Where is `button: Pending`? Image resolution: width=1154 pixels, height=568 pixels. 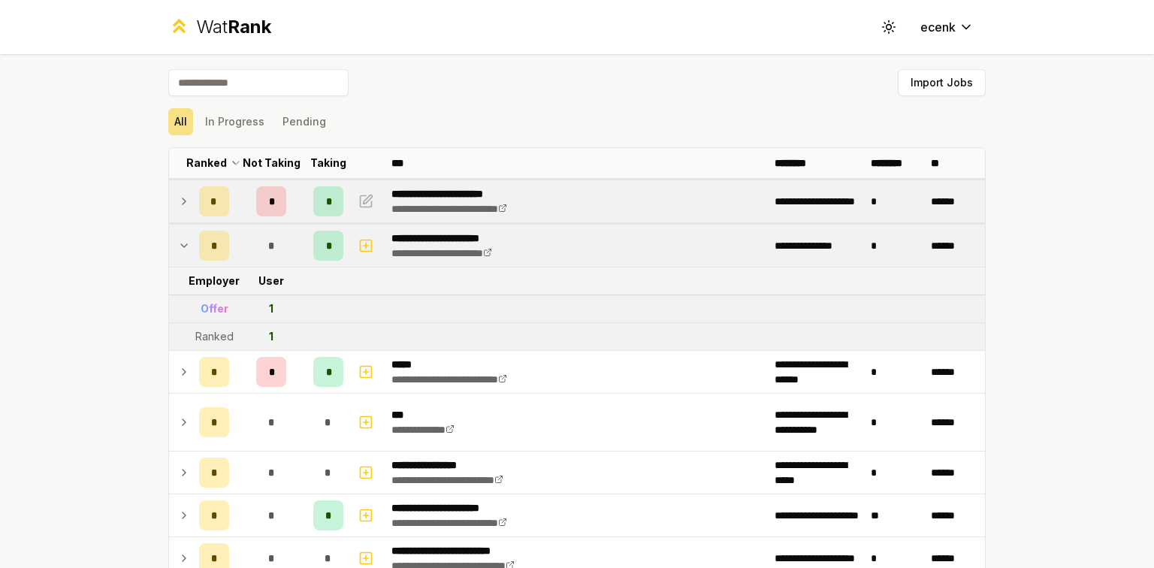 button: Pending is located at coordinates (304, 122).